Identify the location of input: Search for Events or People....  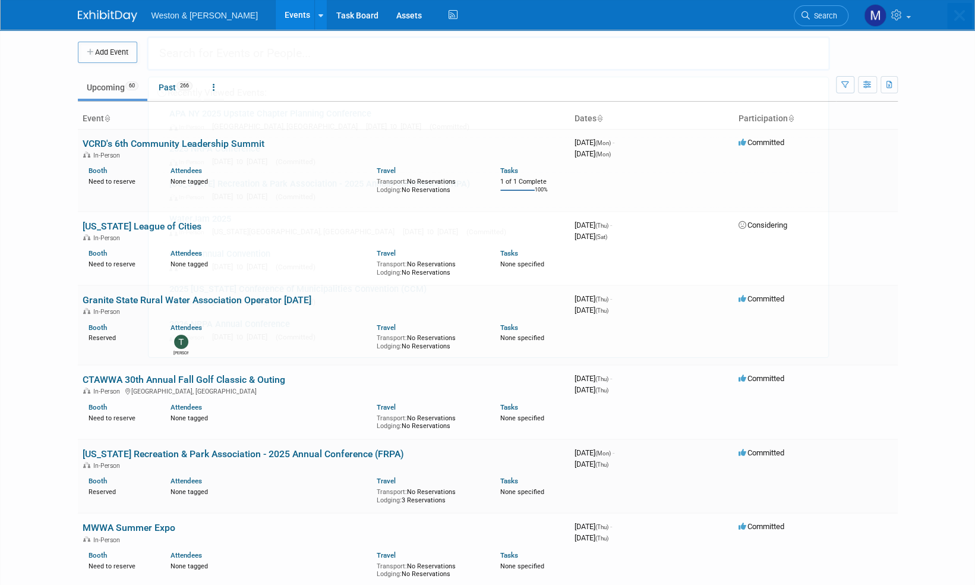
(488, 53).